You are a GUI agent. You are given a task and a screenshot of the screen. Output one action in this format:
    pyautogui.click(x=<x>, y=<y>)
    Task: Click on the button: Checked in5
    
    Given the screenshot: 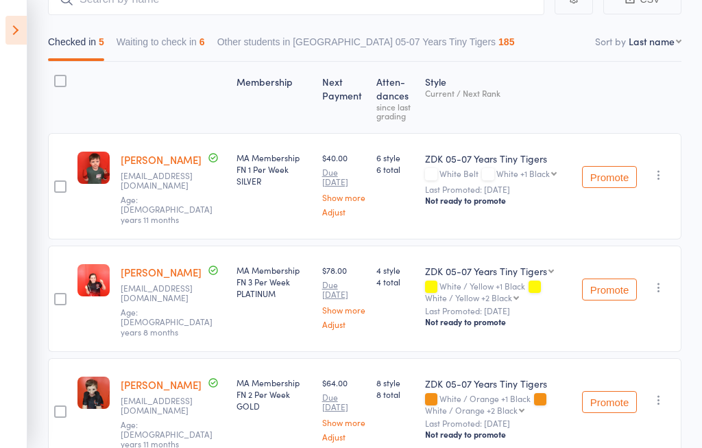 What is the action you would take?
    pyautogui.click(x=76, y=45)
    